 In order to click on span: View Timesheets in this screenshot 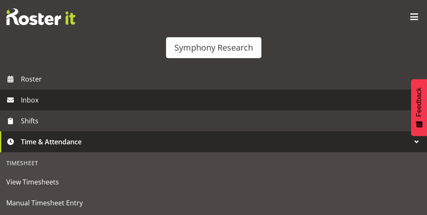, I will do `click(213, 182)`.